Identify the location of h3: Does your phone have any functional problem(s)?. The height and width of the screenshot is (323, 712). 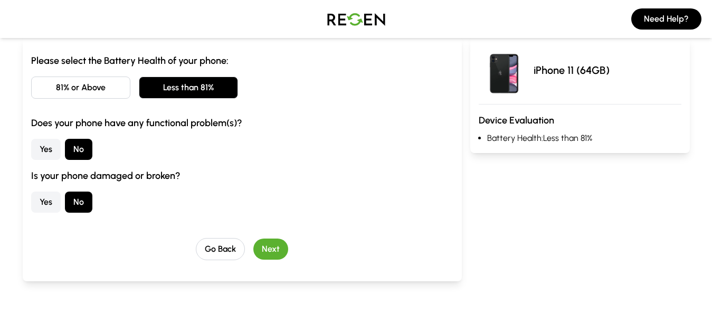
(242, 123).